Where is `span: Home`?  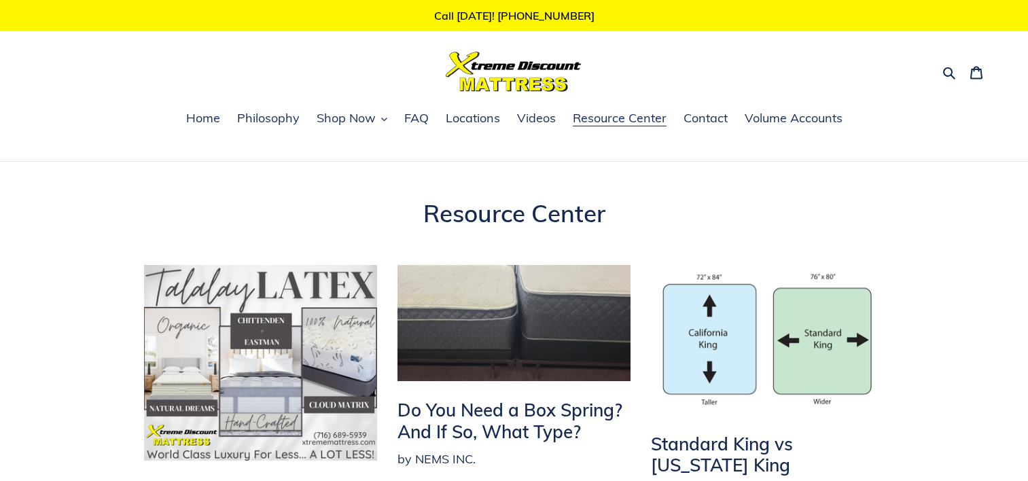 span: Home is located at coordinates (203, 118).